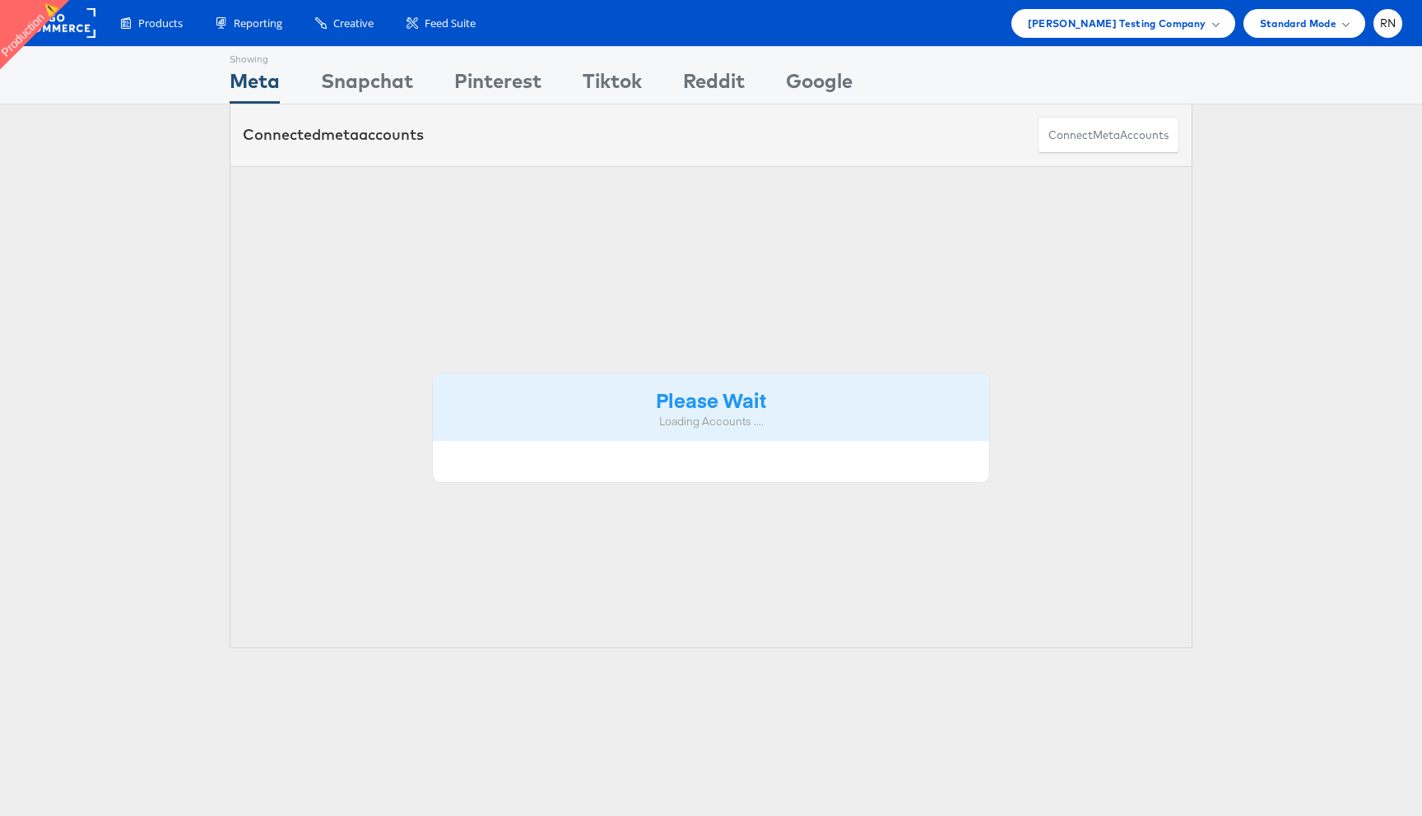 Image resolution: width=1422 pixels, height=816 pixels. I want to click on span: Feed Suite, so click(450, 23).